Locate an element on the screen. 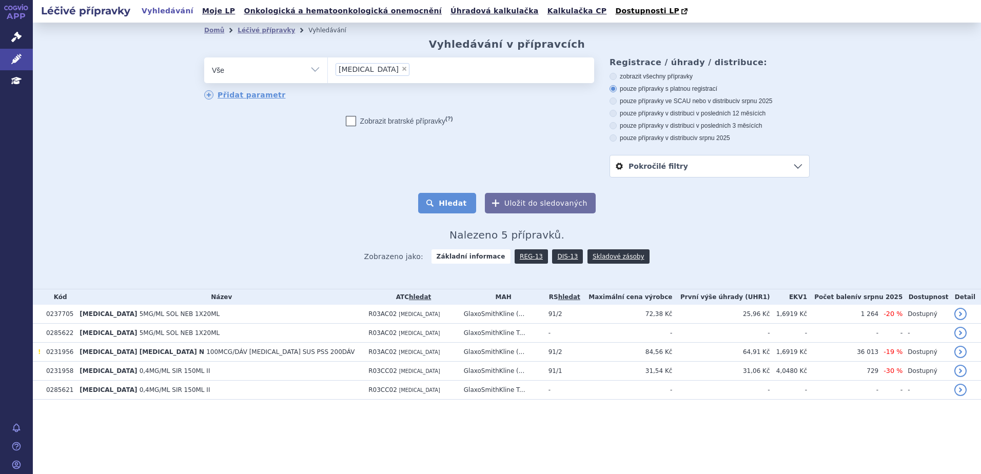  th: ATC is located at coordinates (411, 297).